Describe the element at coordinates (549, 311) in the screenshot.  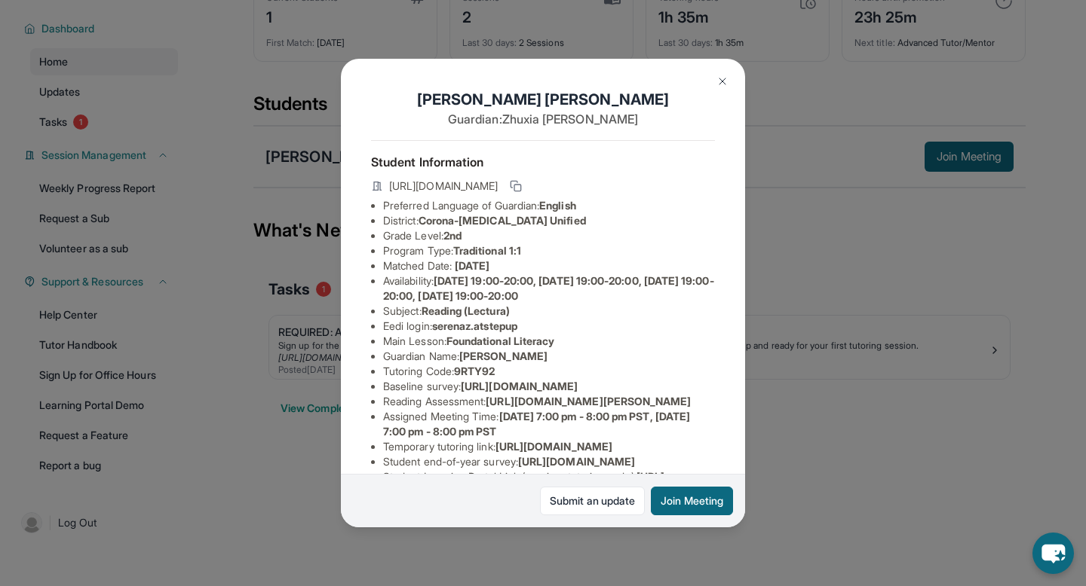
I see `li: Subject :` at that location.